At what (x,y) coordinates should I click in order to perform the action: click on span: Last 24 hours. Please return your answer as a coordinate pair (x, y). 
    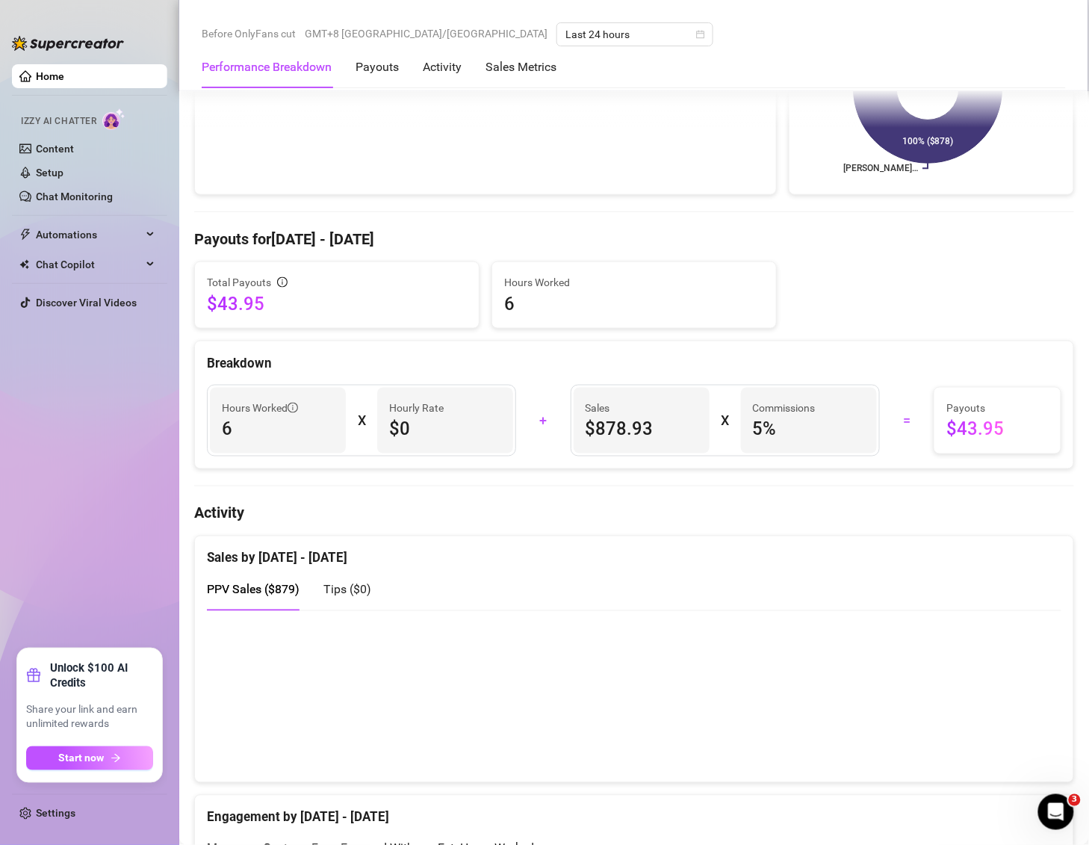
    Looking at the image, I should click on (635, 34).